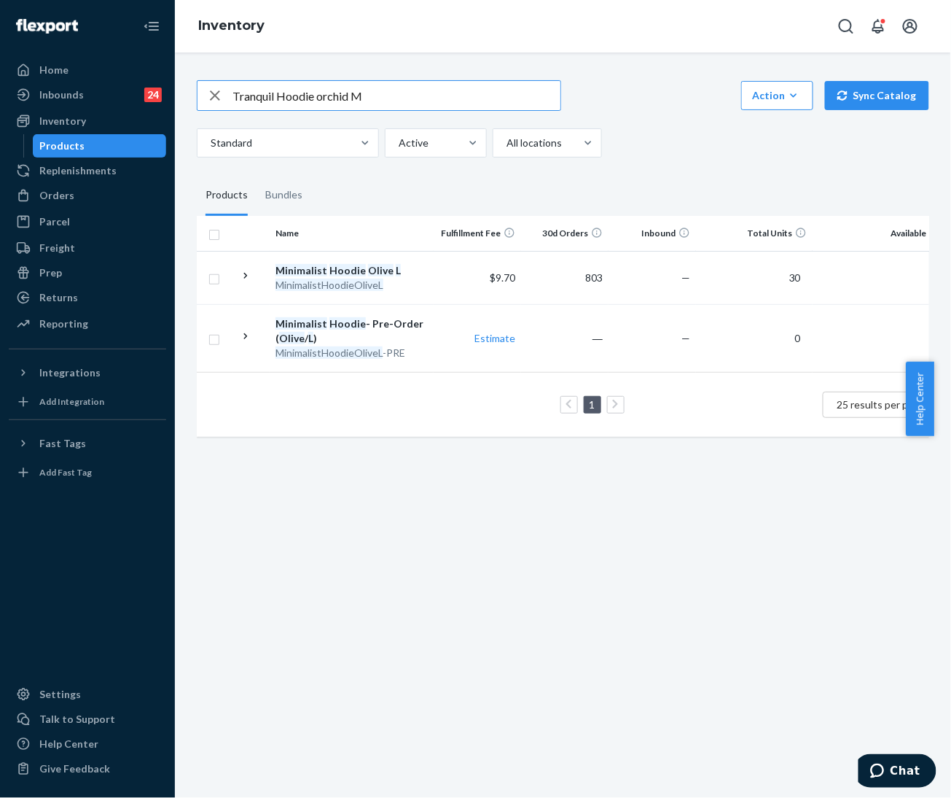 This screenshot has height=798, width=951. Describe the element at coordinates (100, 146) in the screenshot. I see `a: Products` at that location.